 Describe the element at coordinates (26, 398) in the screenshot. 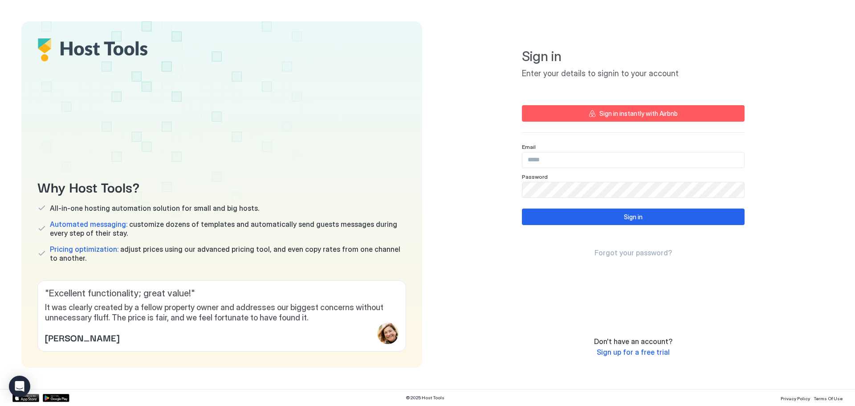

I see `div: App Store` at that location.